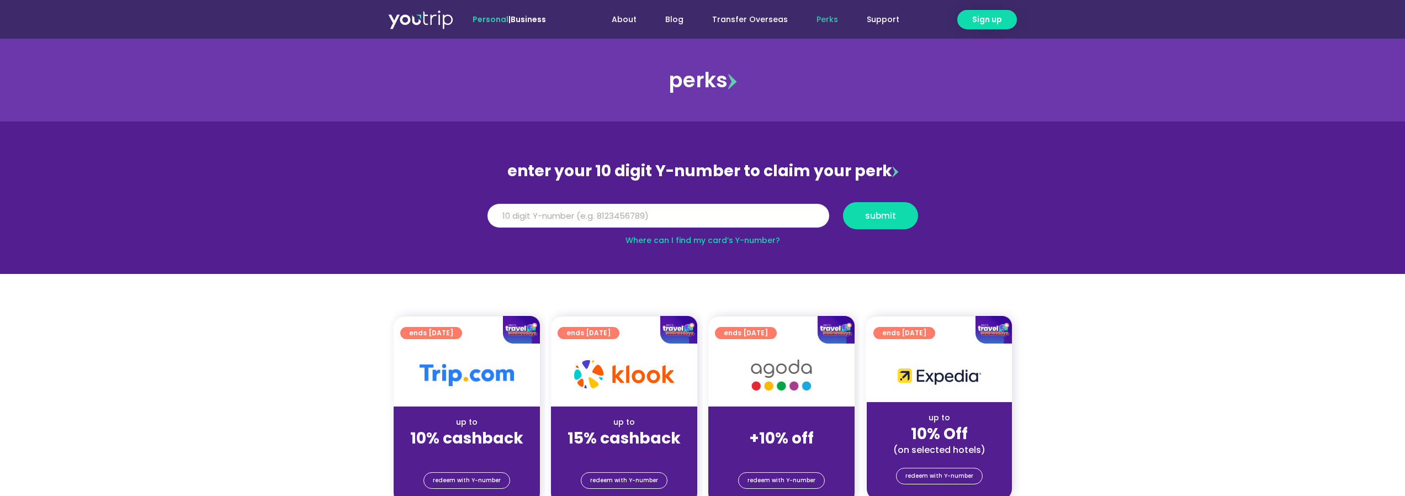  Describe the element at coordinates (624, 19) in the screenshot. I see `a: About` at that location.